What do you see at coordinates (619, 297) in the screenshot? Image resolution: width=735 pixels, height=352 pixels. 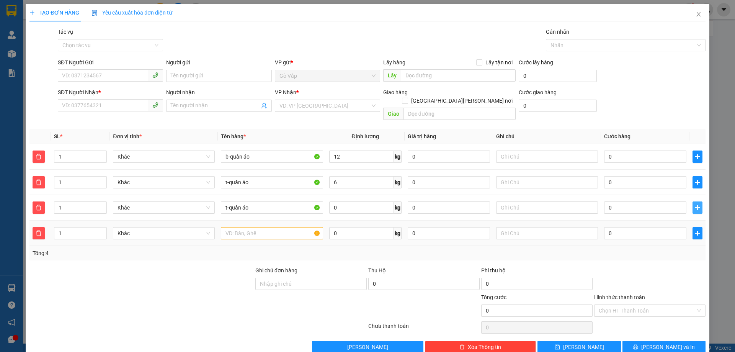 I see `label: Hình thức thanh toán` at bounding box center [619, 297].